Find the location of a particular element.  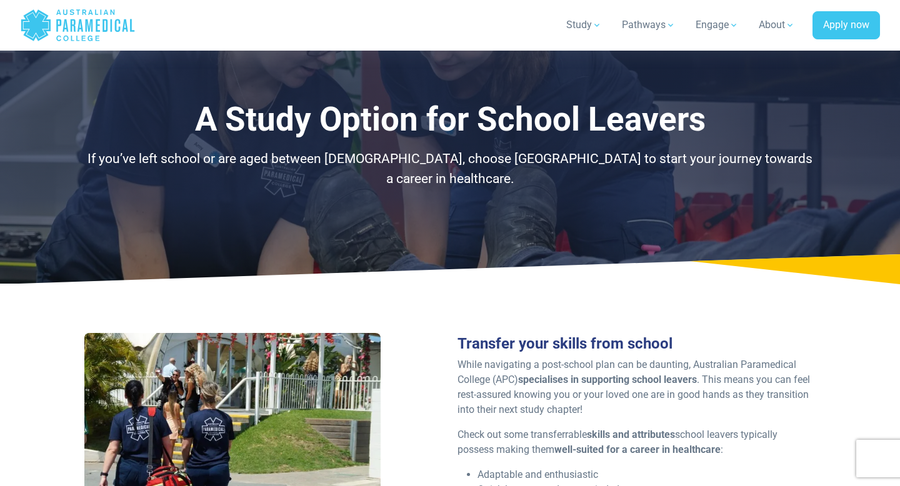

a: Engage is located at coordinates (717, 25).